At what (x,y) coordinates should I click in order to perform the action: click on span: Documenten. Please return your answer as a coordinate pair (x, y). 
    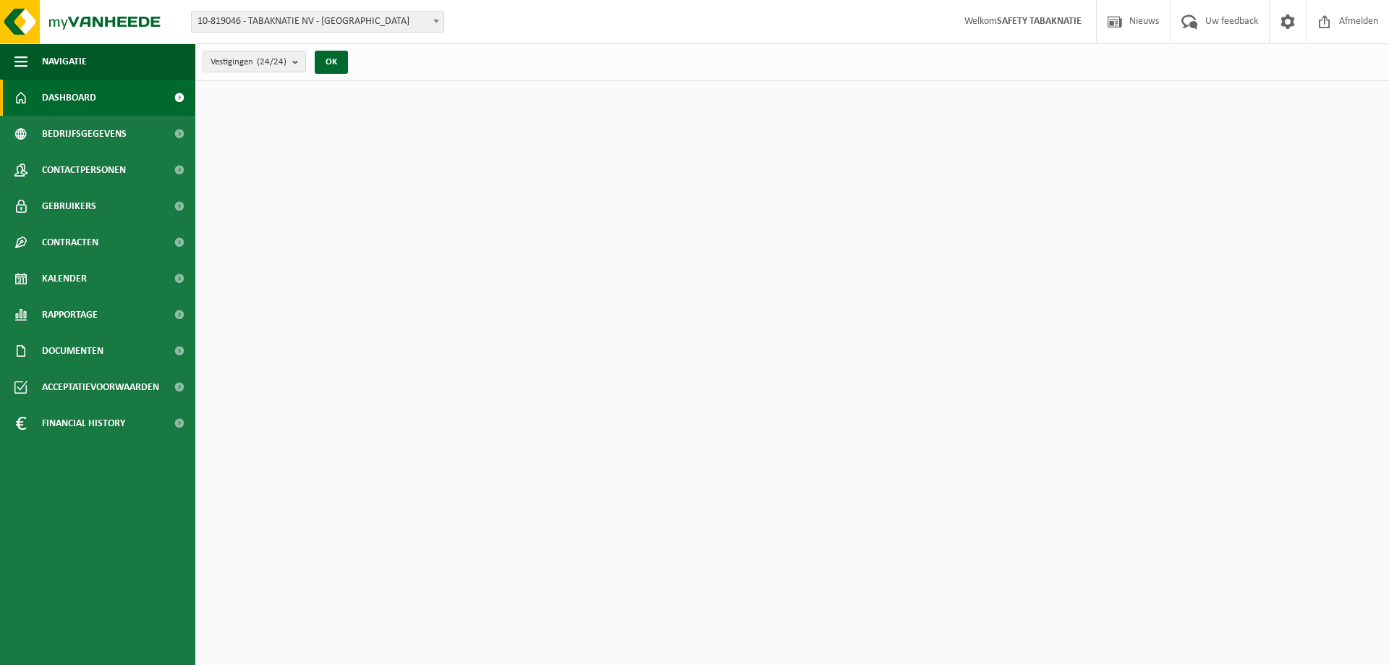
    Looking at the image, I should click on (72, 351).